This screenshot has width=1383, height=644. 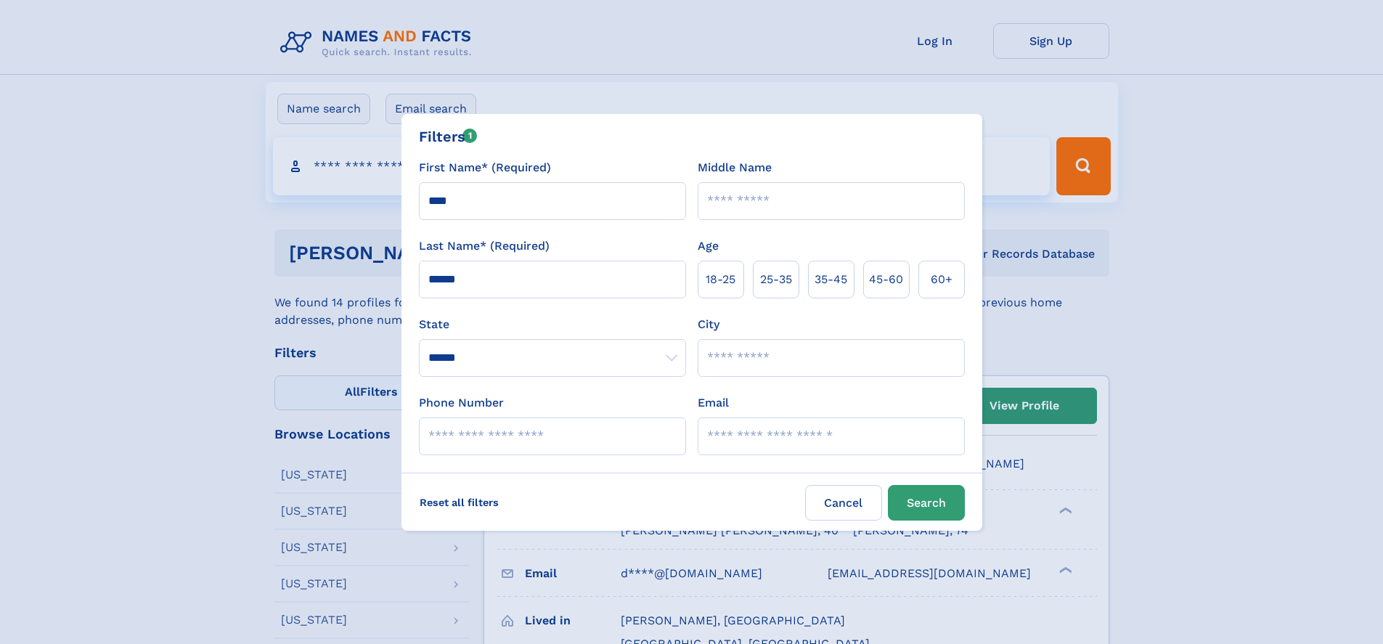 I want to click on label: State, so click(x=552, y=325).